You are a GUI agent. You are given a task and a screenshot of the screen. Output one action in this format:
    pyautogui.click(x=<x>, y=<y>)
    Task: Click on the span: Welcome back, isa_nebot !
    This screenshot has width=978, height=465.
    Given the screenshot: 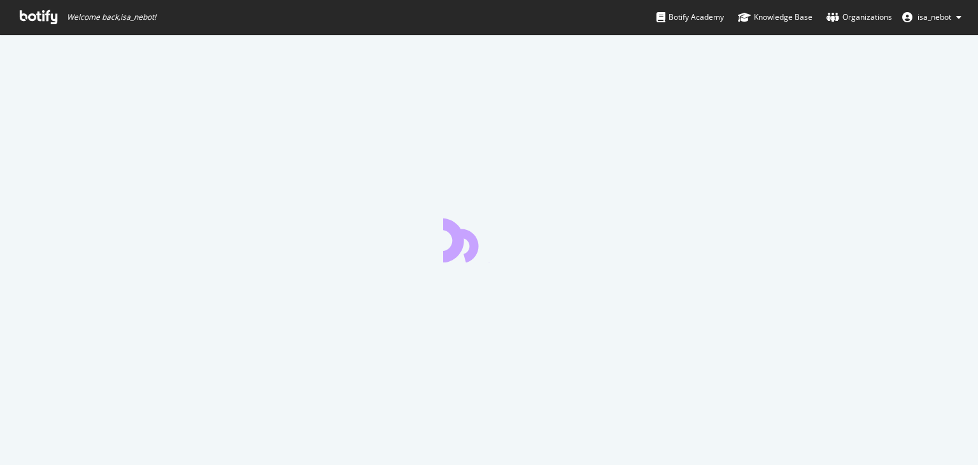 What is the action you would take?
    pyautogui.click(x=111, y=17)
    